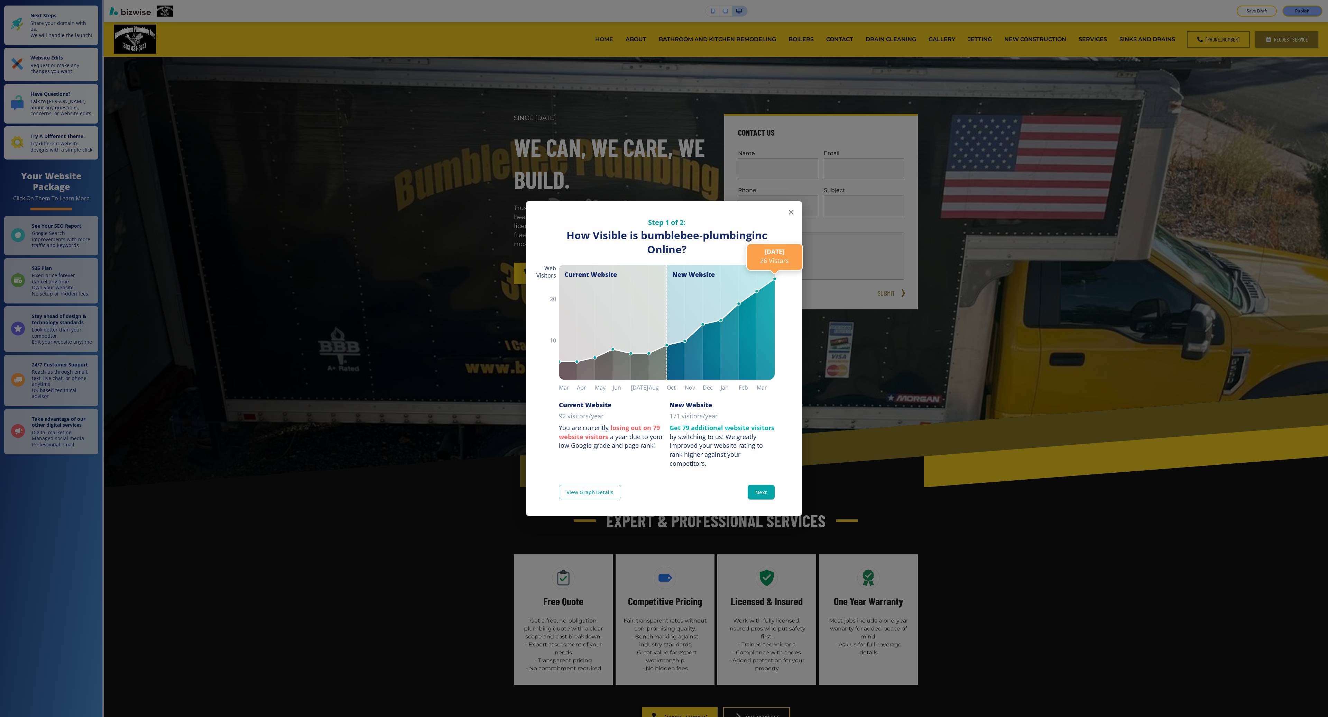 Image resolution: width=1328 pixels, height=717 pixels. I want to click on h6: Nov, so click(694, 387).